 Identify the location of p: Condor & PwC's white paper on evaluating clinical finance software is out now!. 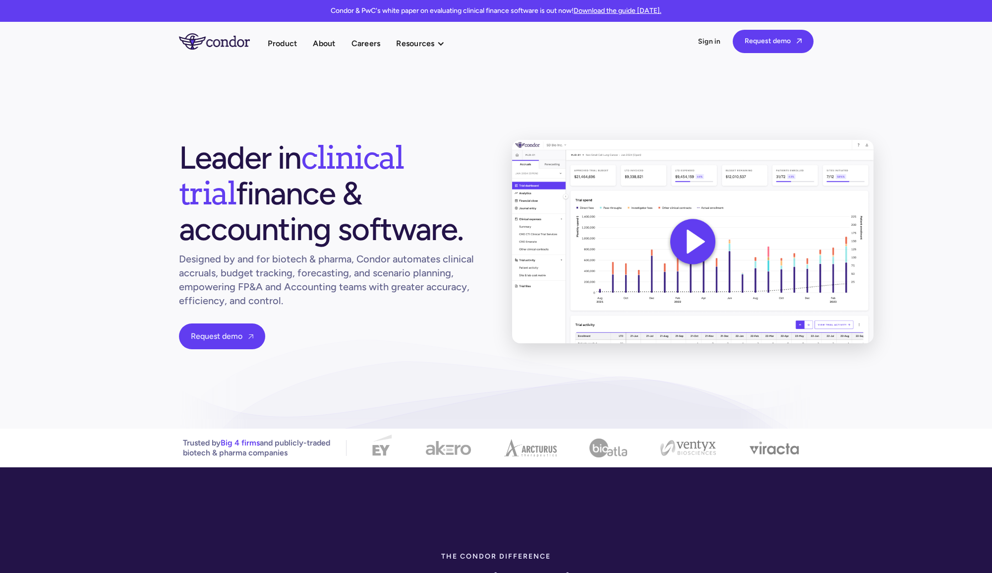
(496, 11).